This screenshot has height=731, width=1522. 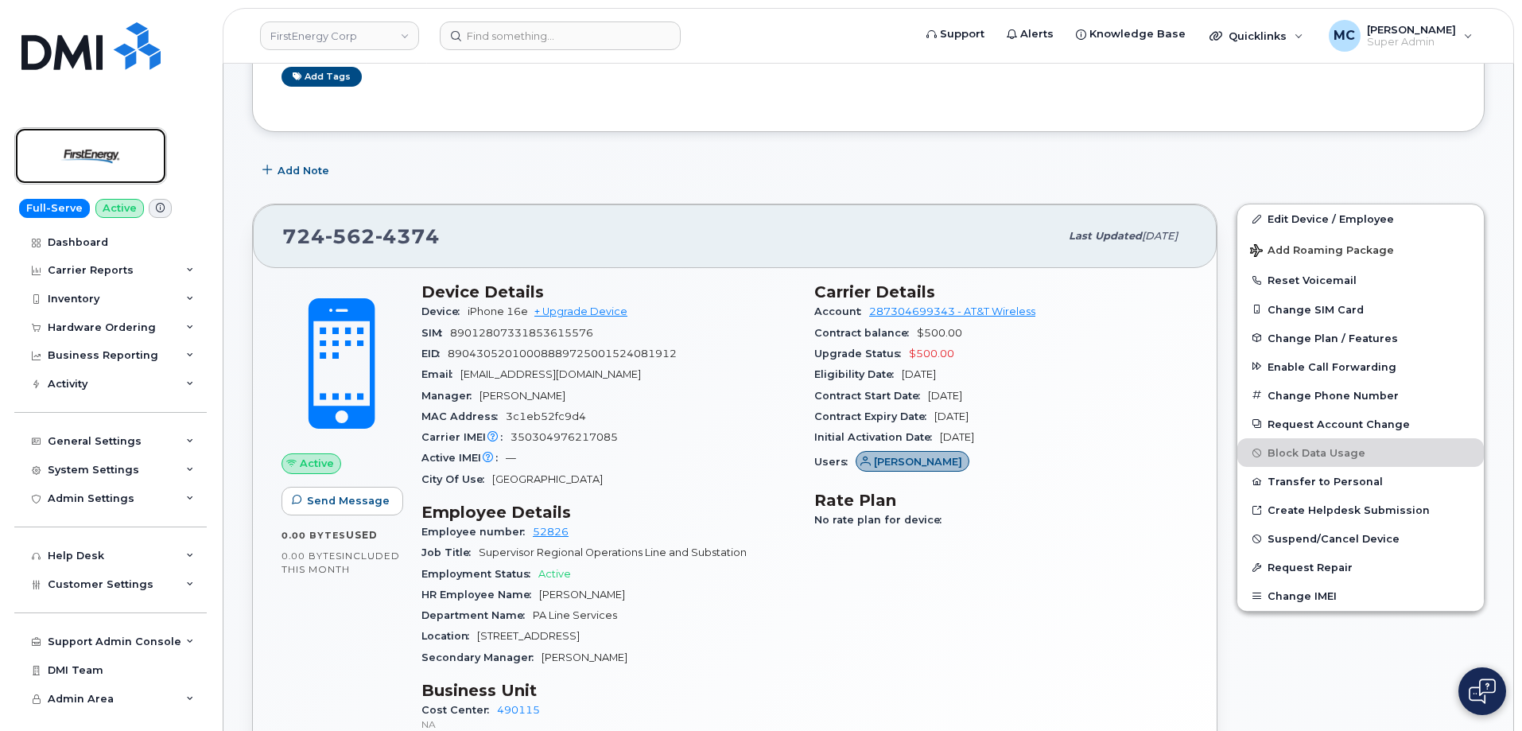 What do you see at coordinates (342, 501) in the screenshot?
I see `button: Send Message` at bounding box center [342, 501].